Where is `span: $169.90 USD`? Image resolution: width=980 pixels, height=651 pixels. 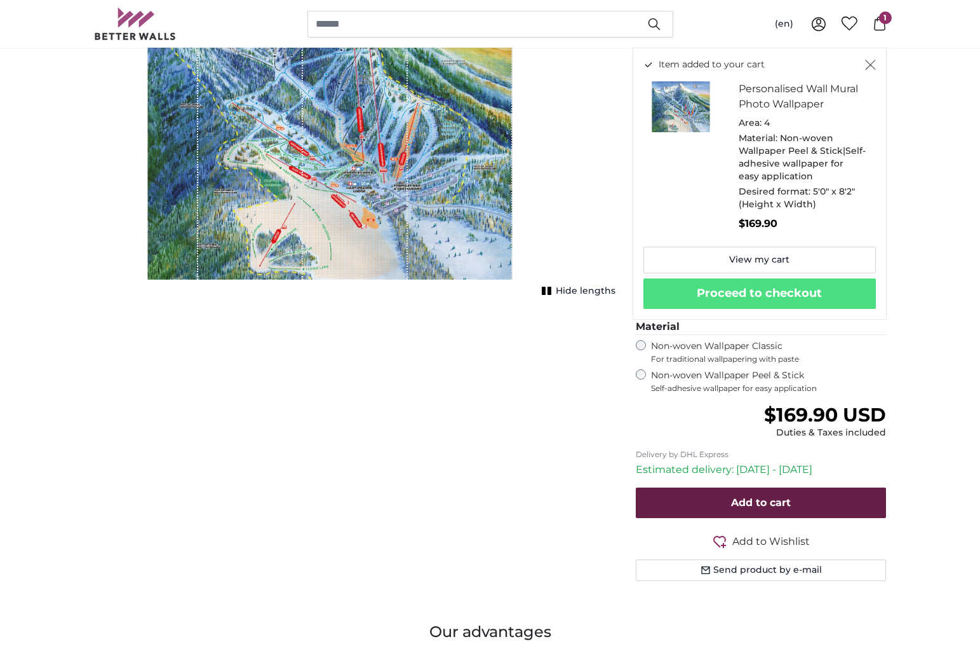
span: $169.90 USD is located at coordinates (825, 414).